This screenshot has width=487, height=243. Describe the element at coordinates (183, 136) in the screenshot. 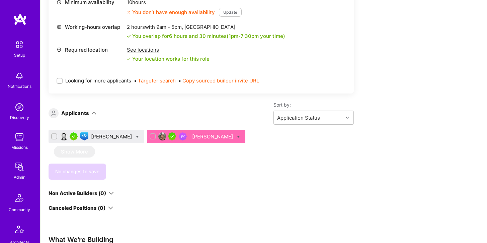

I see `img: Been on Mission` at that location.